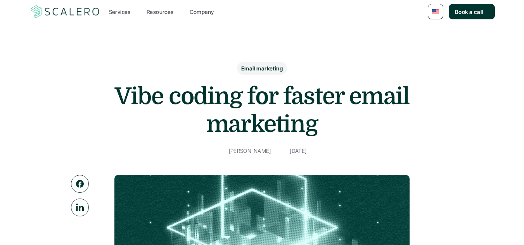  What do you see at coordinates (160, 12) in the screenshot?
I see `p: Resources` at bounding box center [160, 12].